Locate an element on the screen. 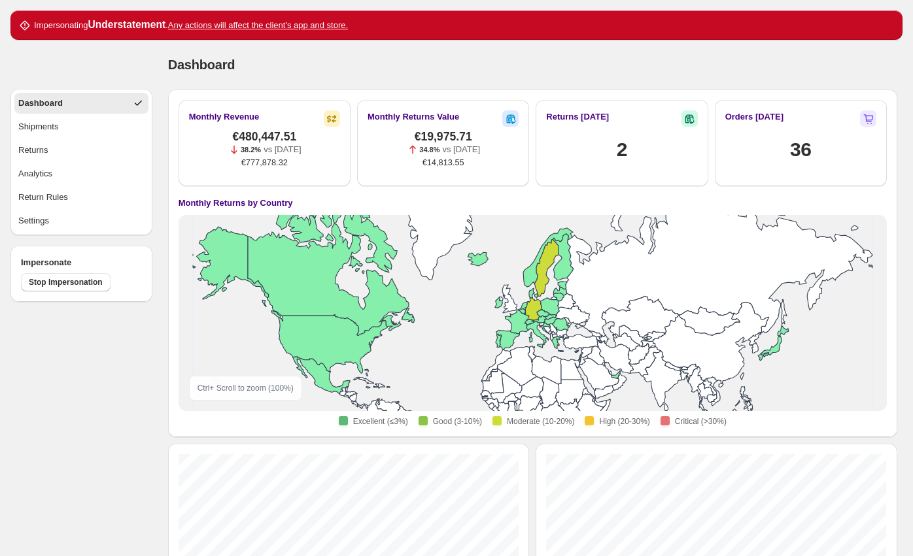 The width and height of the screenshot is (913, 556). div: Dashboard is located at coordinates (41, 103).